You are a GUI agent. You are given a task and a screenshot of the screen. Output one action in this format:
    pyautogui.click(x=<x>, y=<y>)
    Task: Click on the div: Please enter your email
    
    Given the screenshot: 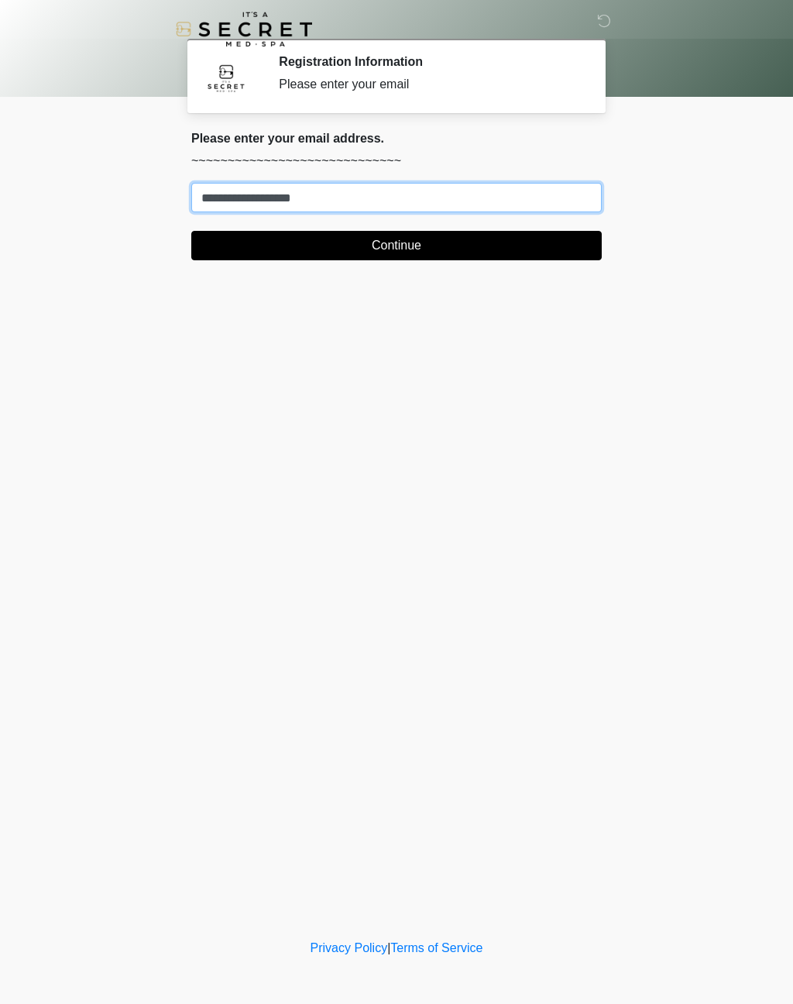 What is the action you would take?
    pyautogui.click(x=428, y=84)
    